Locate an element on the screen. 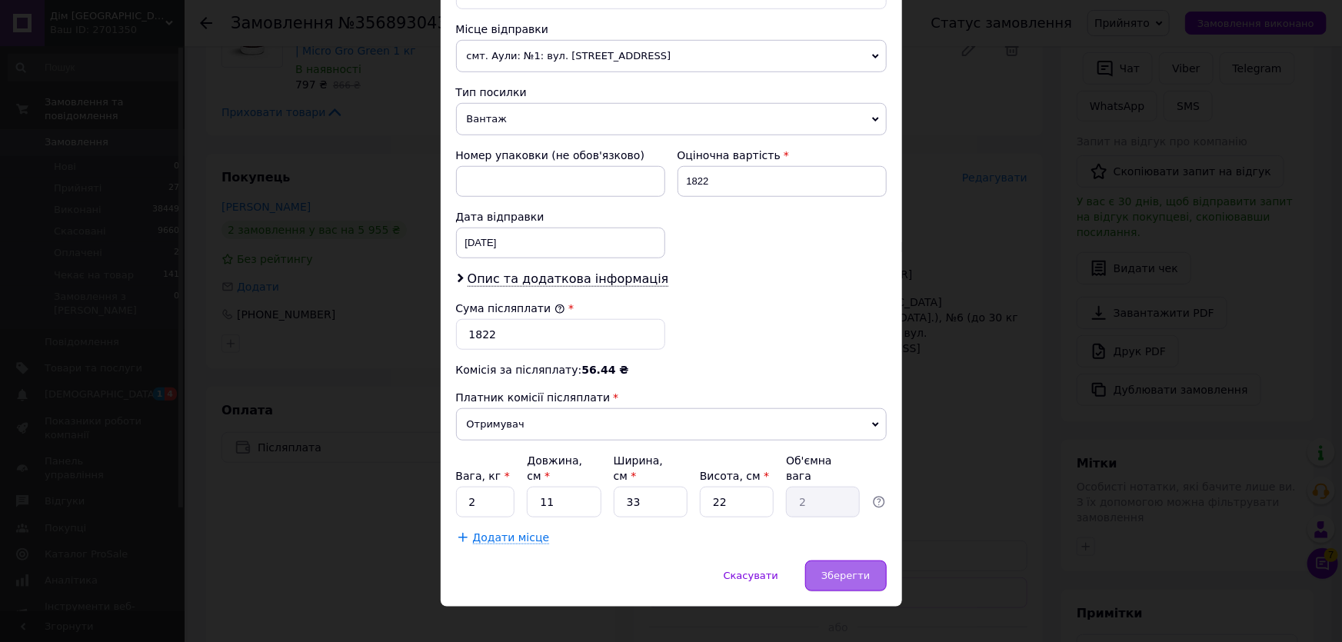  label: Ширина, см is located at coordinates (638, 468).